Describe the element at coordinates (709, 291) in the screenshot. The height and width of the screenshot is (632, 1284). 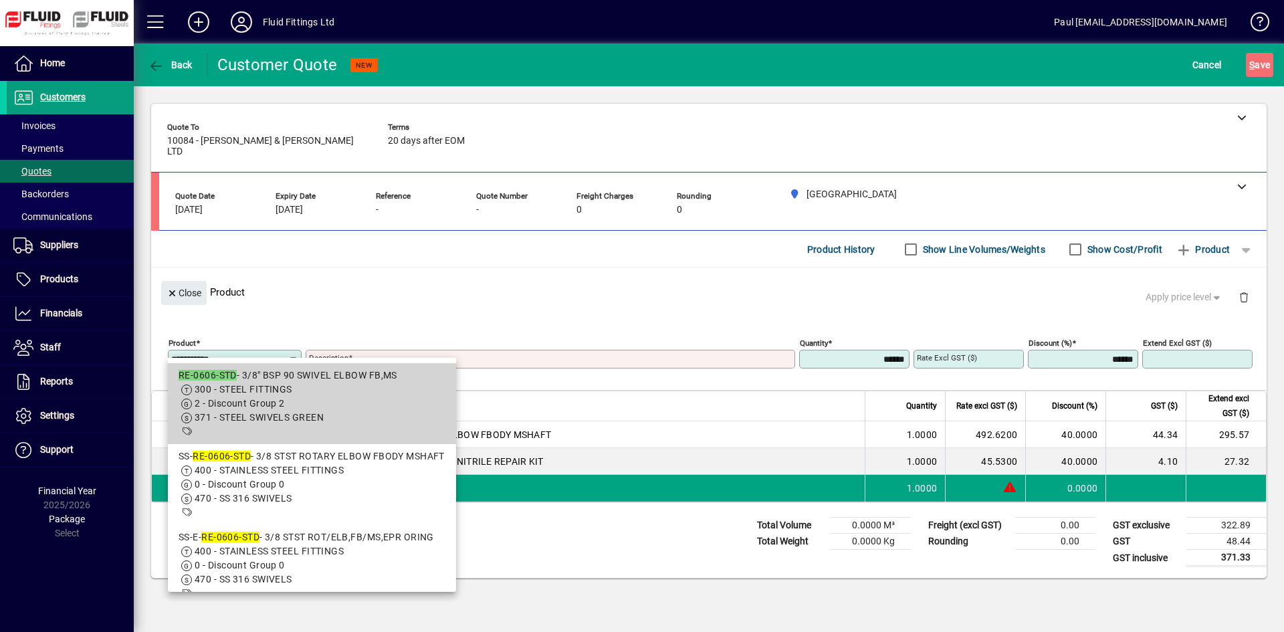
I see `div: Product` at that location.